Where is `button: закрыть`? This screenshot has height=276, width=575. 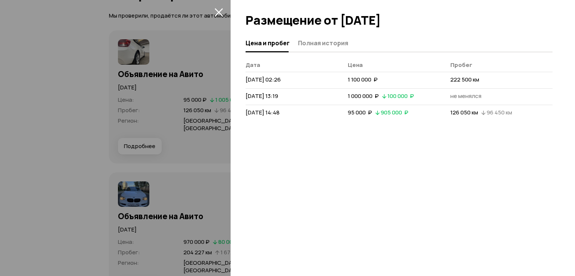
button: закрыть is located at coordinates (219, 12).